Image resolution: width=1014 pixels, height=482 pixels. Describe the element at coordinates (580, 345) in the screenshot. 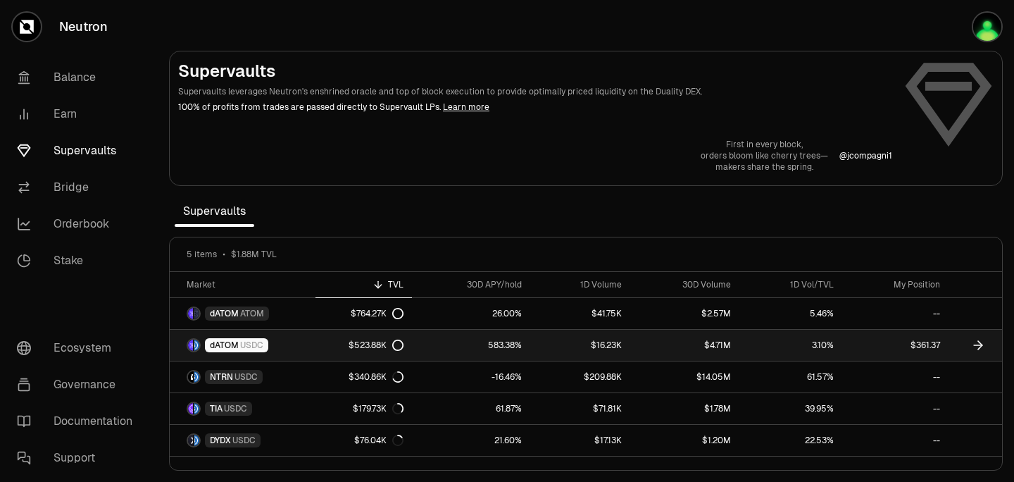

I see `a: $16.23K` at that location.